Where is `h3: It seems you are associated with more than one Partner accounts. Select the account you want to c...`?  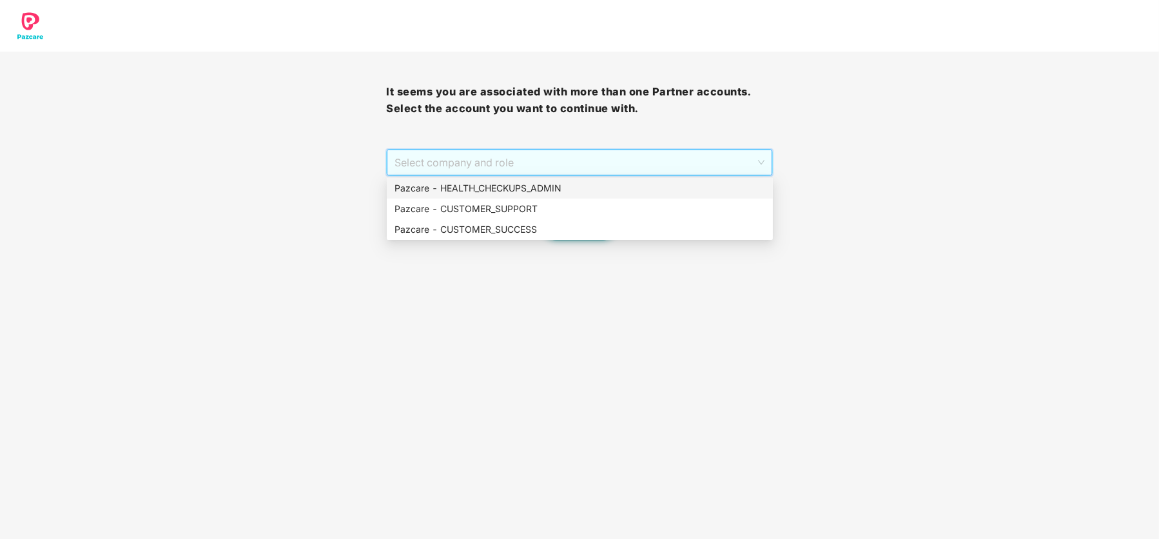 h3: It seems you are associated with more than one Partner accounts. Select the account you want to c... is located at coordinates (579, 100).